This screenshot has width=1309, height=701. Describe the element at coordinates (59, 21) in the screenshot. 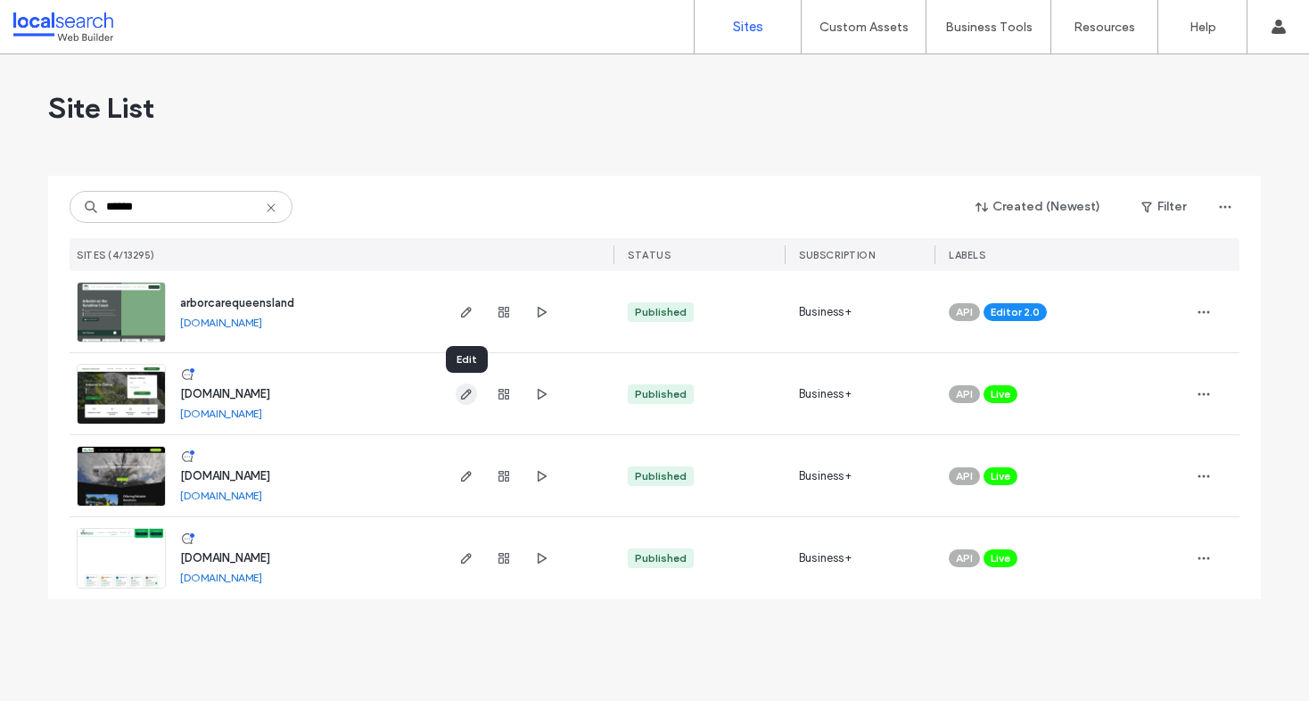

I see `span: Help` at that location.